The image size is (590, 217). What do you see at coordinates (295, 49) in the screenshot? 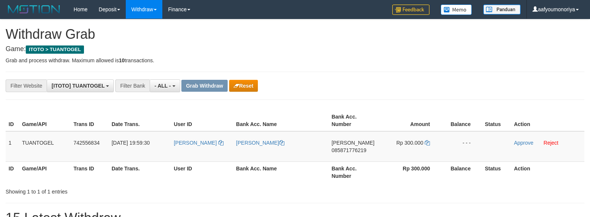
I see `h4: Game:` at bounding box center [295, 49].